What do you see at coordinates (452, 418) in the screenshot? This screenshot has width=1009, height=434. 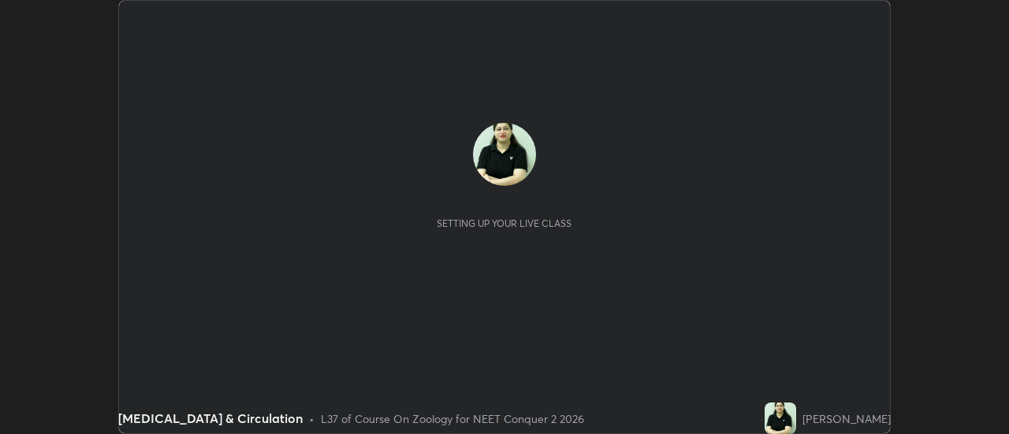 I see `div: L37 of Course On Zoology for NEET Conquer 2 2026` at bounding box center [452, 418].